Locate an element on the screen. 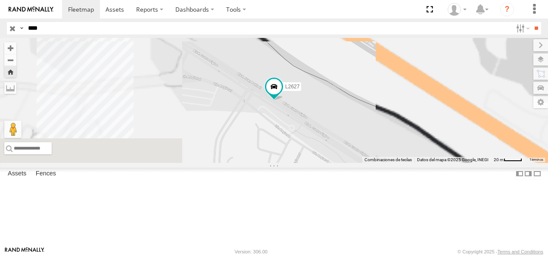  button: Combinaciones de teclas is located at coordinates (388, 160).